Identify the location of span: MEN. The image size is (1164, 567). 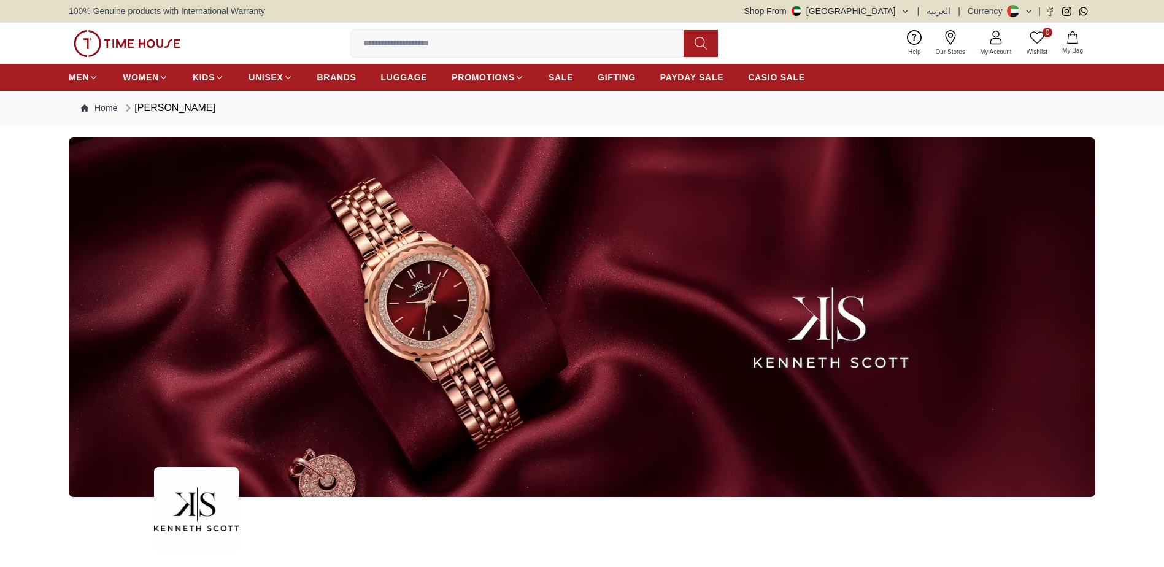
(79, 77).